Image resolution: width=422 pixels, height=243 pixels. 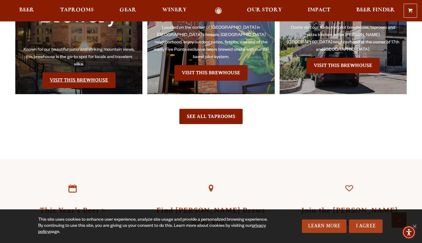 I want to click on span: Our Story, so click(x=264, y=10).